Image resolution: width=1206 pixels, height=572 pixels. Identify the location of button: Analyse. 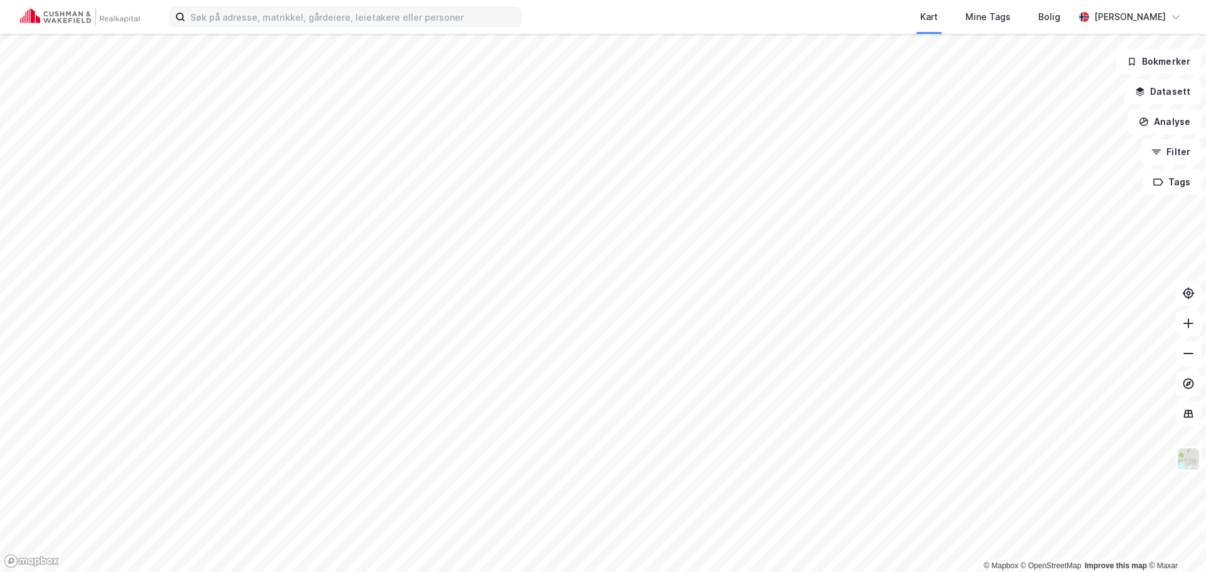
(1165, 122).